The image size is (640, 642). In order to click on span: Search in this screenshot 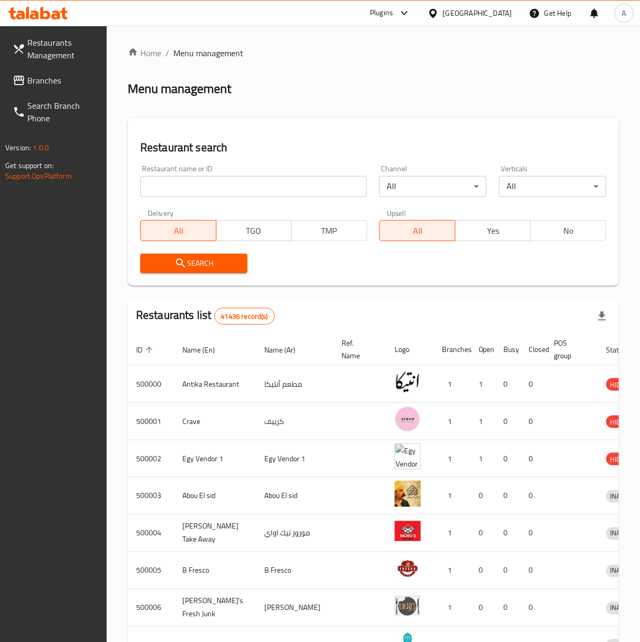, I will do `click(194, 263)`.